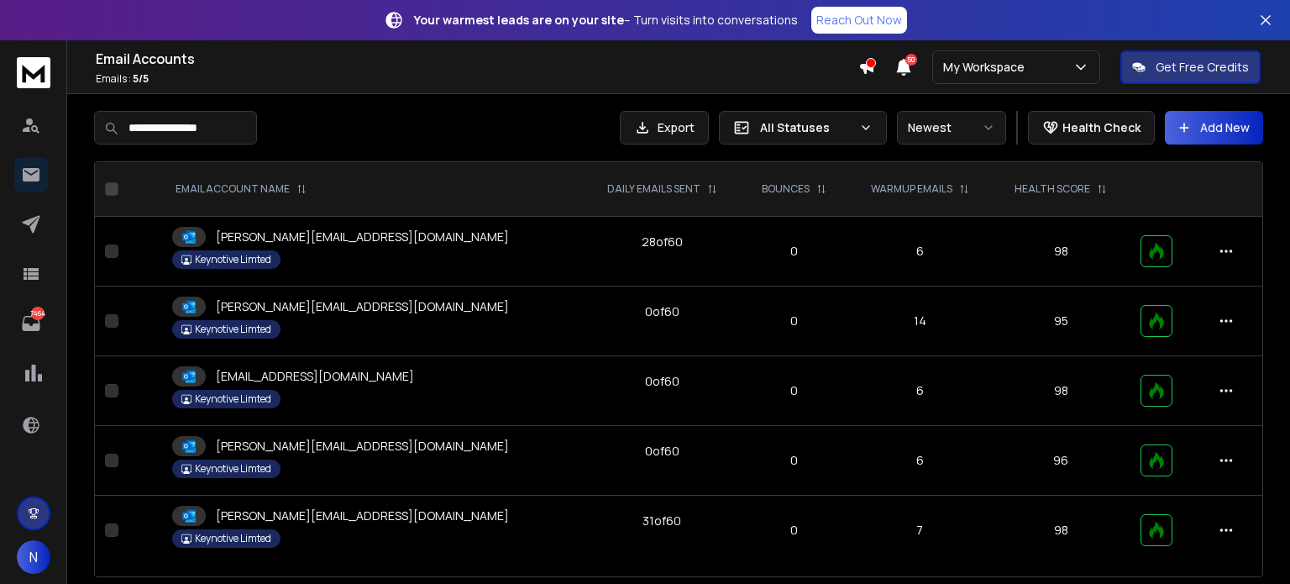 Image resolution: width=1290 pixels, height=584 pixels. I want to click on button: Export, so click(664, 128).